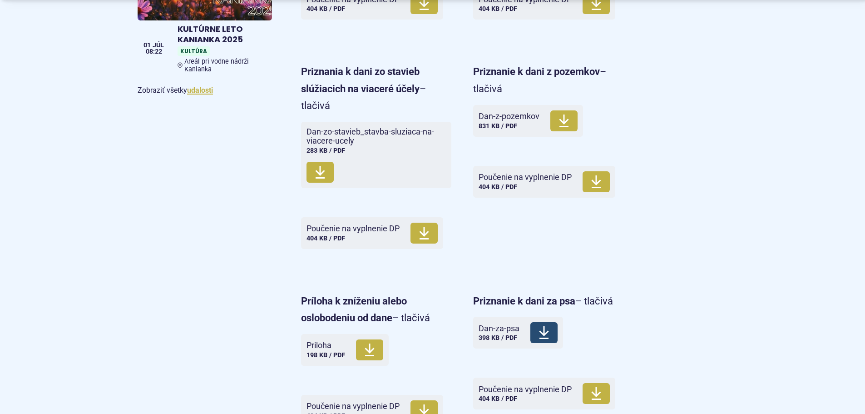 The width and height of the screenshot is (865, 414). Describe the element at coordinates (326, 150) in the screenshot. I see `span: 283 KB / PDF` at that location.